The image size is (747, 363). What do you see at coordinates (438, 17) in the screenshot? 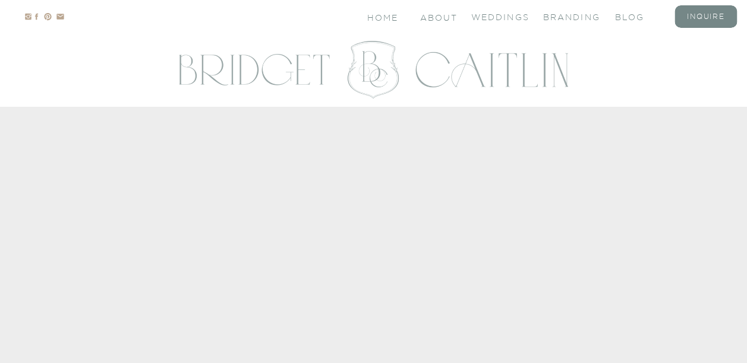
I see `nav: About` at bounding box center [438, 17].